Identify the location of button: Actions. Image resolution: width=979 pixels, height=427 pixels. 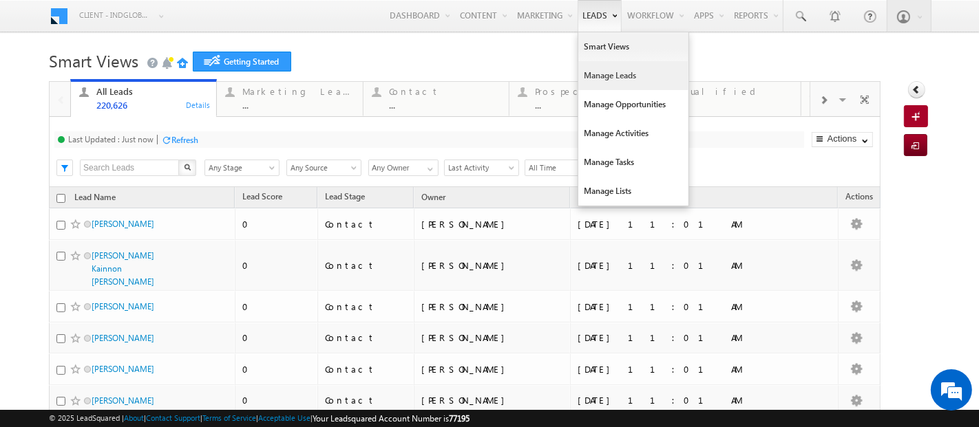
(842, 140).